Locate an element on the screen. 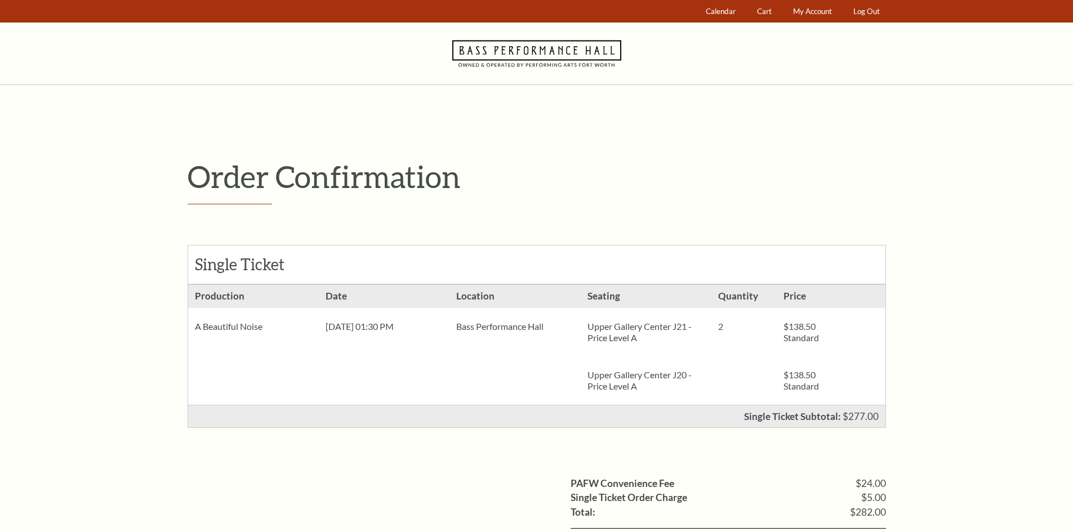 This screenshot has width=1073, height=532. span: Bass Performance Hall is located at coordinates (499, 326).